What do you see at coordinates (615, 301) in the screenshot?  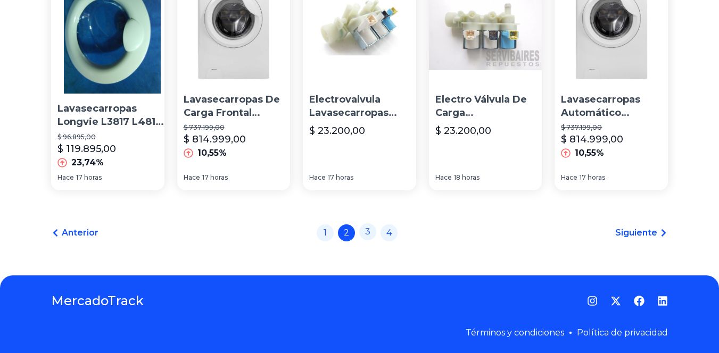 I see `a: Twitter` at bounding box center [615, 301].